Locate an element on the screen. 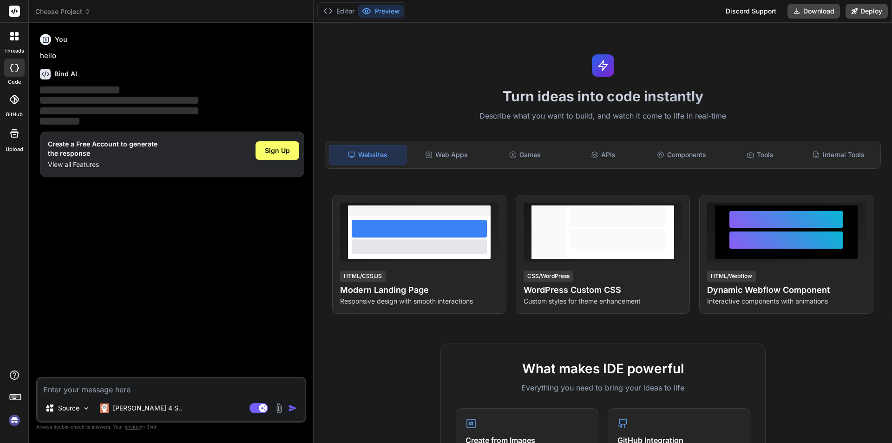 Image resolution: width=892 pixels, height=443 pixels. span: Choose Project is located at coordinates (63, 12).